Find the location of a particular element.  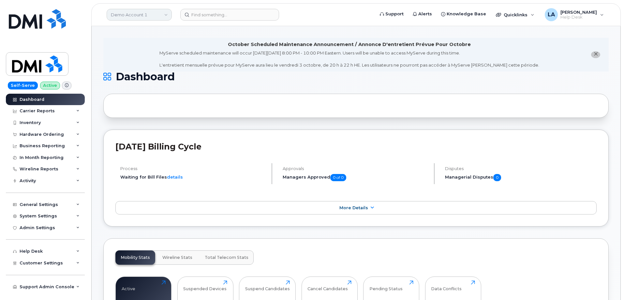

span: Wireline Stats is located at coordinates (177, 257).